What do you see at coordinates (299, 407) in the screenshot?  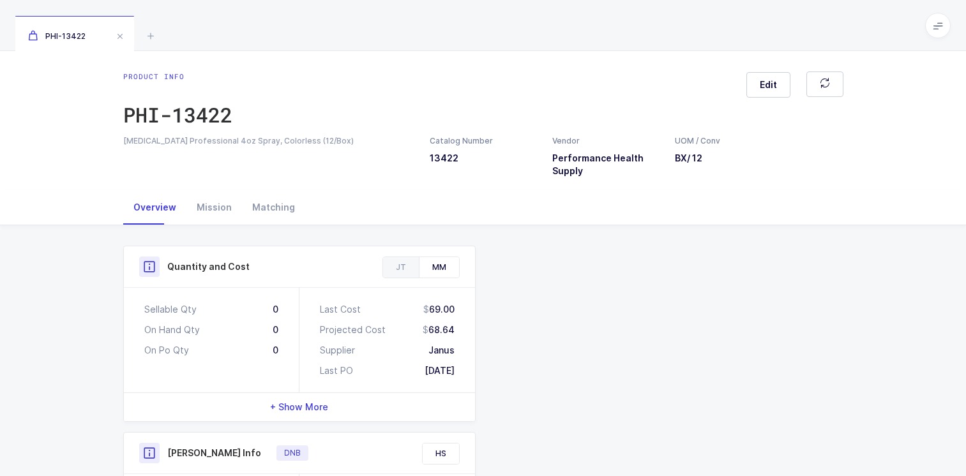 I see `div: + Show More` at bounding box center [299, 407].